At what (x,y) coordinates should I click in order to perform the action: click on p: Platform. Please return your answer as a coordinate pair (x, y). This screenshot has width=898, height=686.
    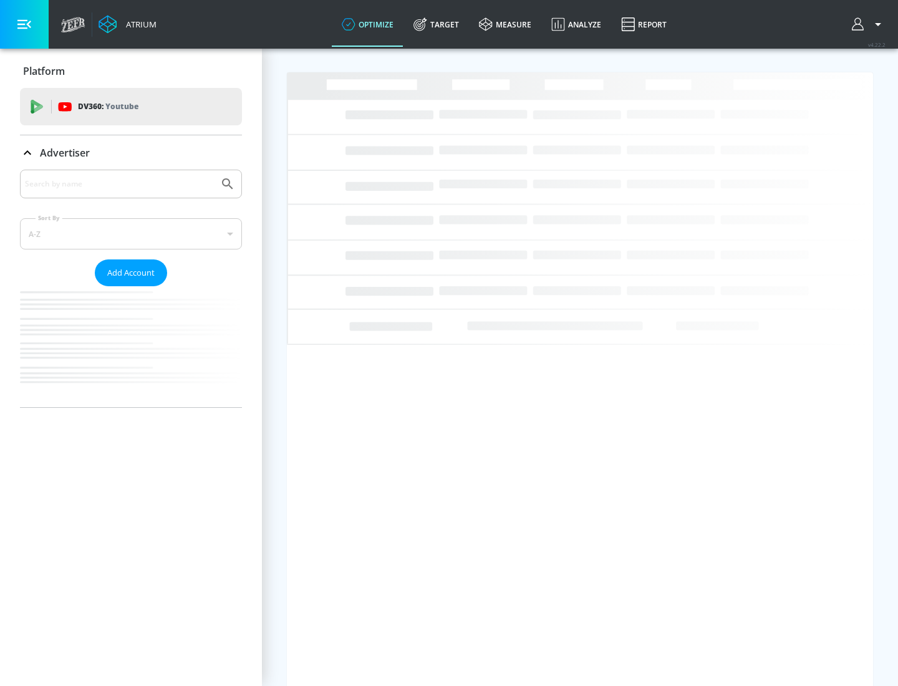
    Looking at the image, I should click on (44, 71).